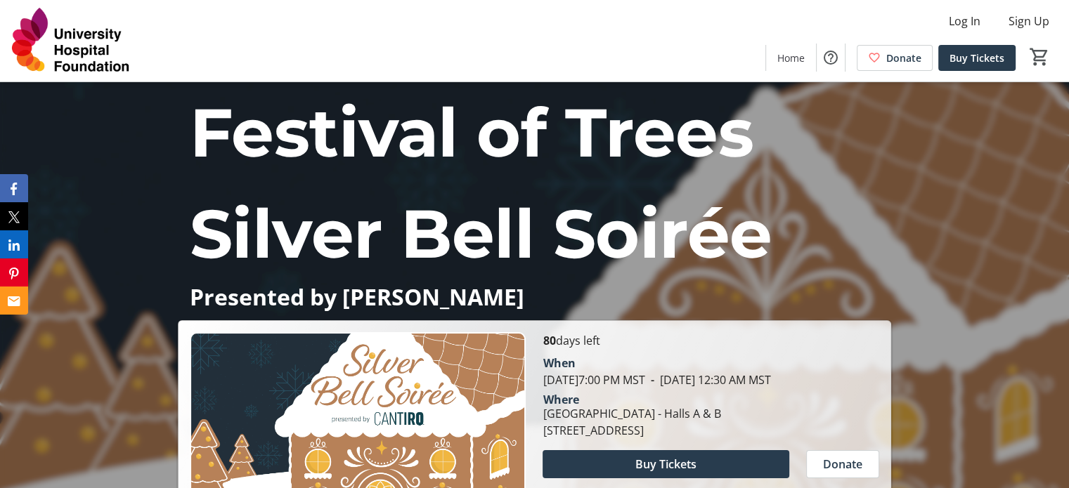 Image resolution: width=1069 pixels, height=488 pixels. What do you see at coordinates (1039, 57) in the screenshot?
I see `button: Cart` at bounding box center [1039, 57].